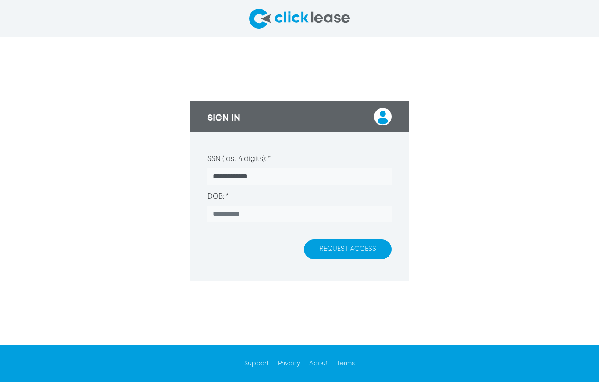  Describe the element at coordinates (383, 117) in the screenshot. I see `img: login user` at that location.